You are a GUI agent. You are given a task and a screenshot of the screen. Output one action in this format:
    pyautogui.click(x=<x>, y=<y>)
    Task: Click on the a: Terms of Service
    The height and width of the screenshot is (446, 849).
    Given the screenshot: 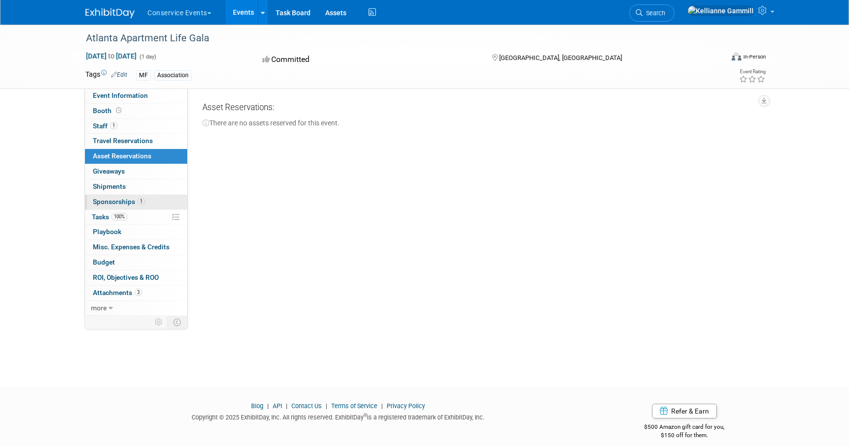 What is the action you would take?
    pyautogui.click(x=354, y=405)
    